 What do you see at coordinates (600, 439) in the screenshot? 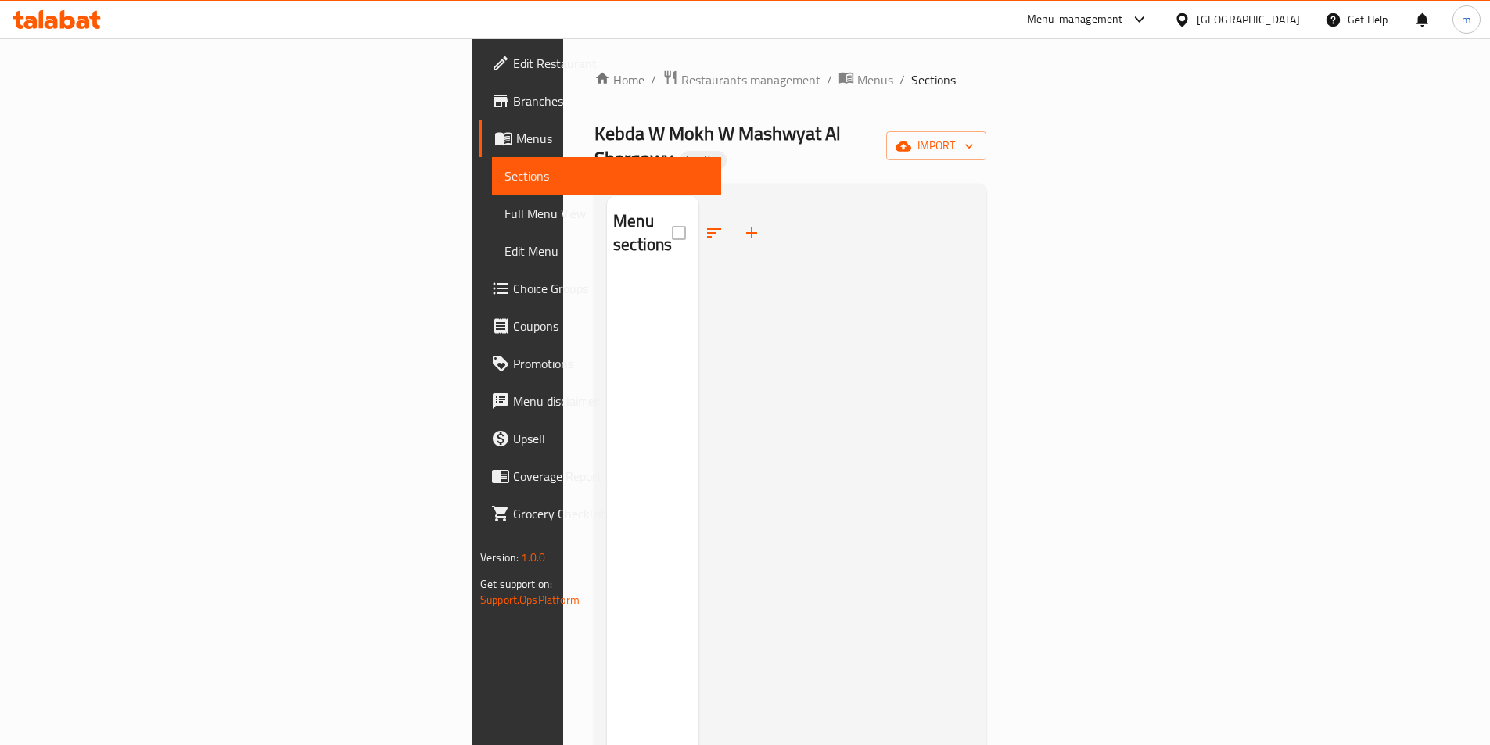
I see `a: Upsell` at bounding box center [600, 439].